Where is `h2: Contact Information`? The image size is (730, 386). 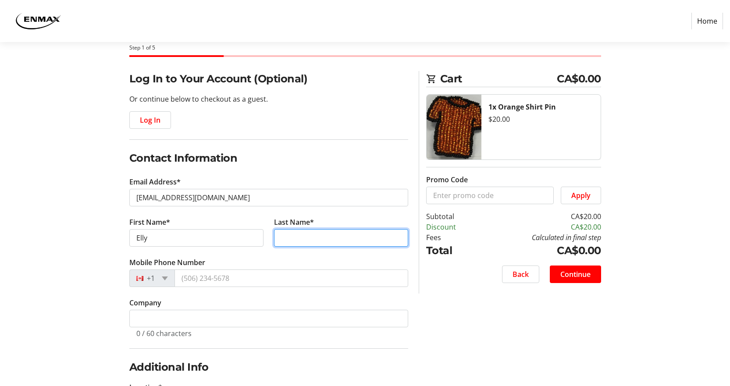 h2: Contact Information is located at coordinates (269, 158).